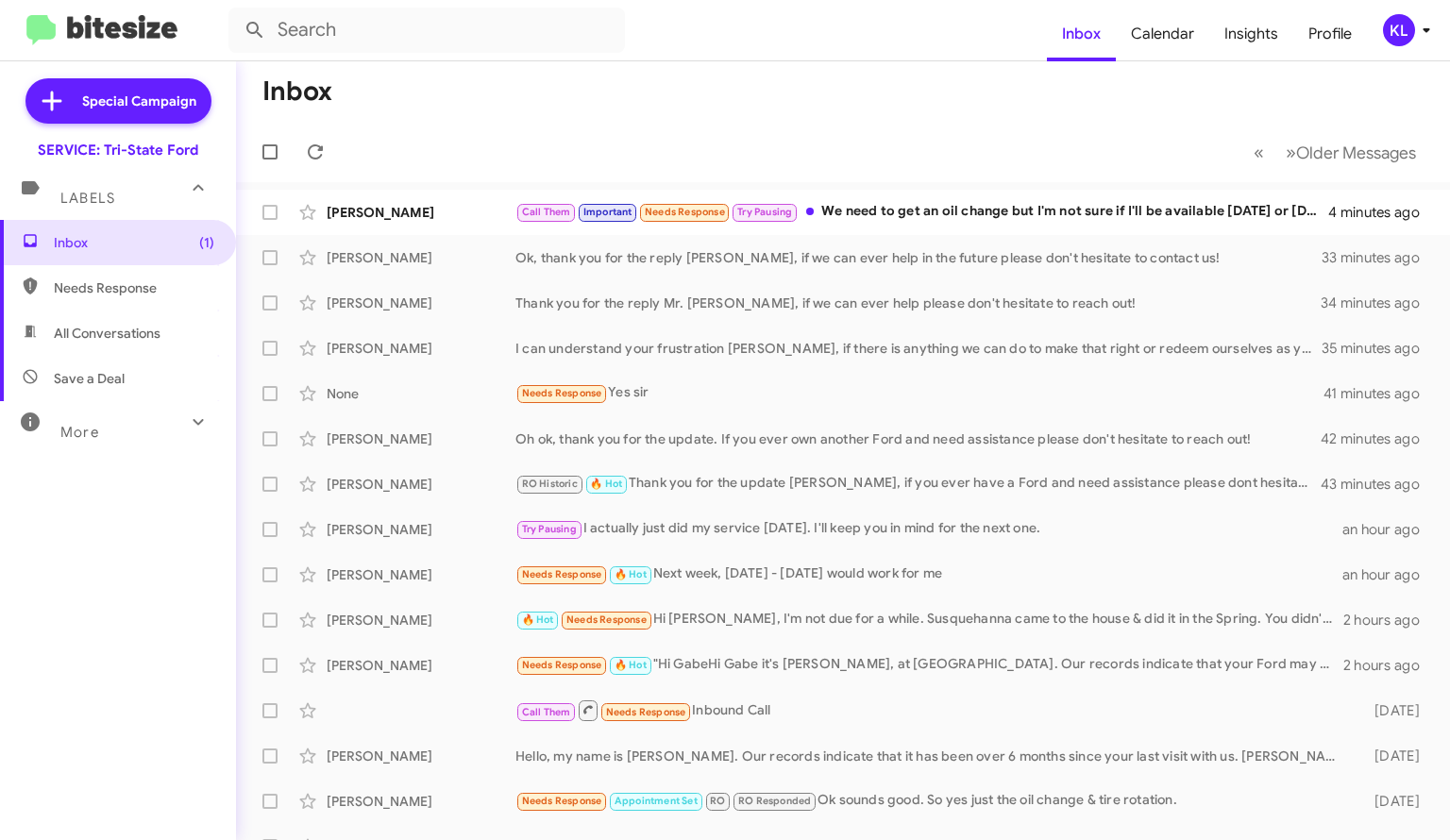 The image size is (1450, 840). I want to click on div: None, so click(421, 394).